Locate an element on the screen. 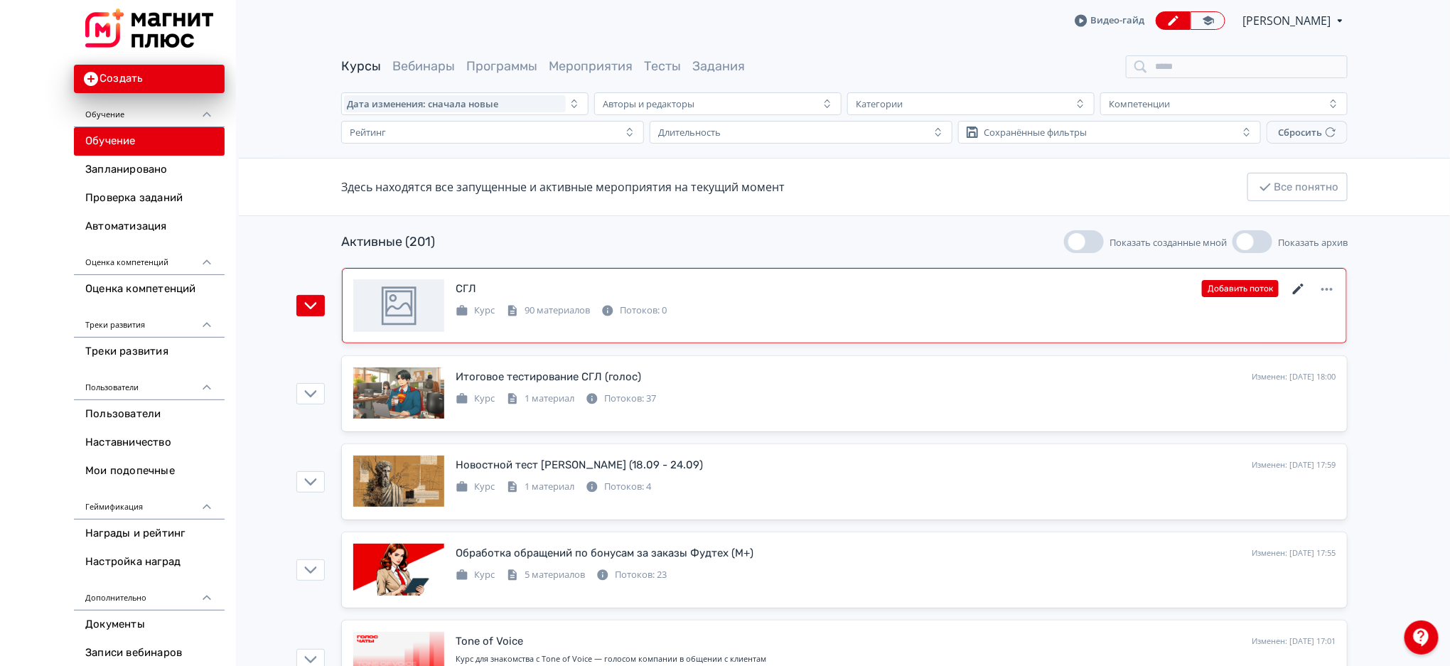 The width and height of the screenshot is (1450, 666). button: Дата изменения: сначала новые is located at coordinates (465, 104).